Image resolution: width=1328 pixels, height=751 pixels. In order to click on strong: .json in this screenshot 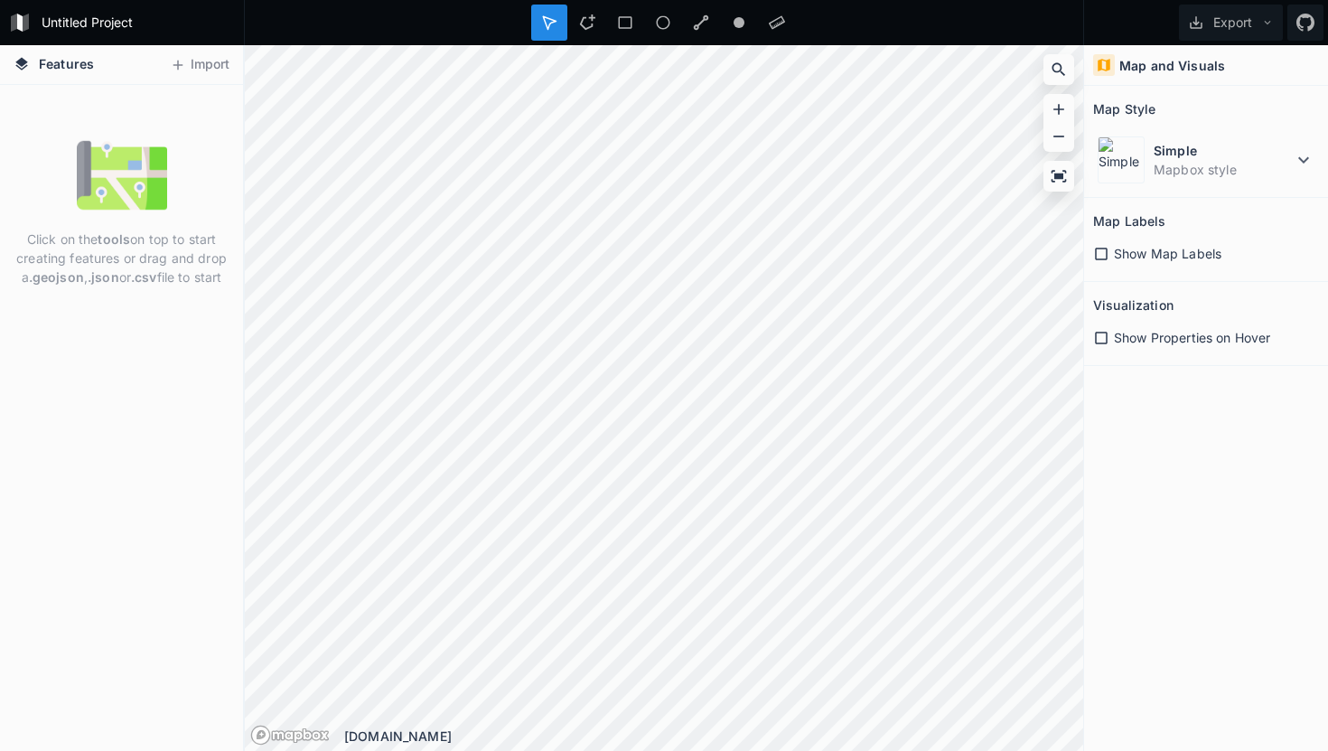, I will do `click(103, 276)`.